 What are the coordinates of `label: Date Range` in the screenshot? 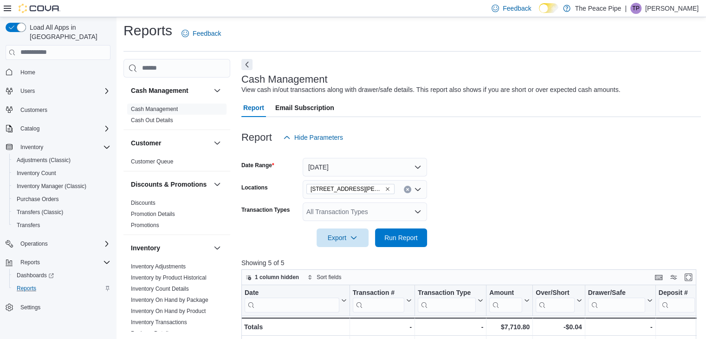 It's located at (258, 165).